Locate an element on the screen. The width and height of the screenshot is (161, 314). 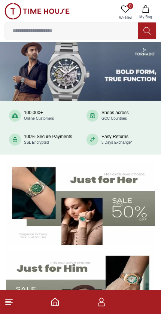
button: My Bag is located at coordinates (145, 12).